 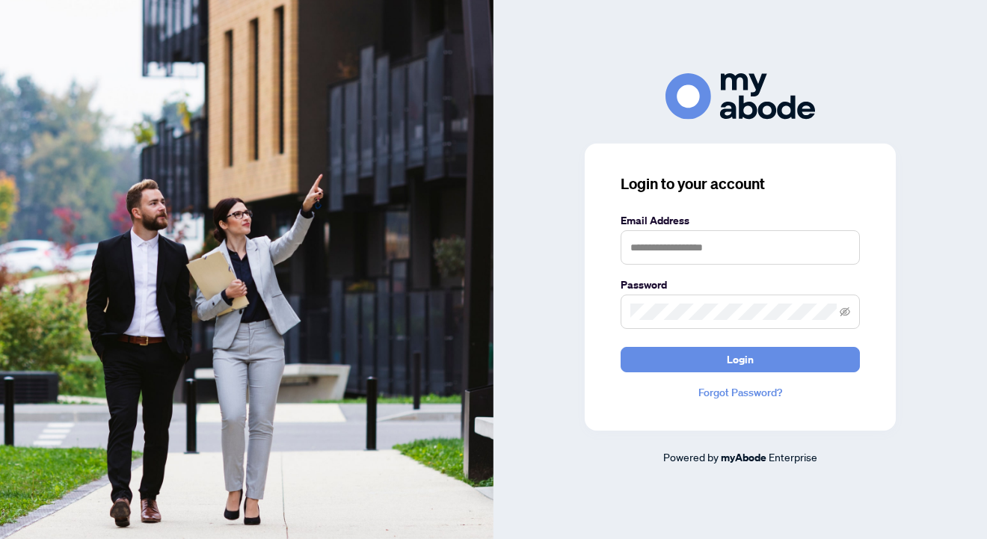 What do you see at coordinates (743, 457) in the screenshot?
I see `a: myAbode` at bounding box center [743, 457].